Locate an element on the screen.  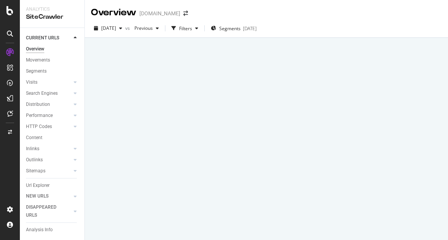
div: NEW URLS is located at coordinates (37, 196).